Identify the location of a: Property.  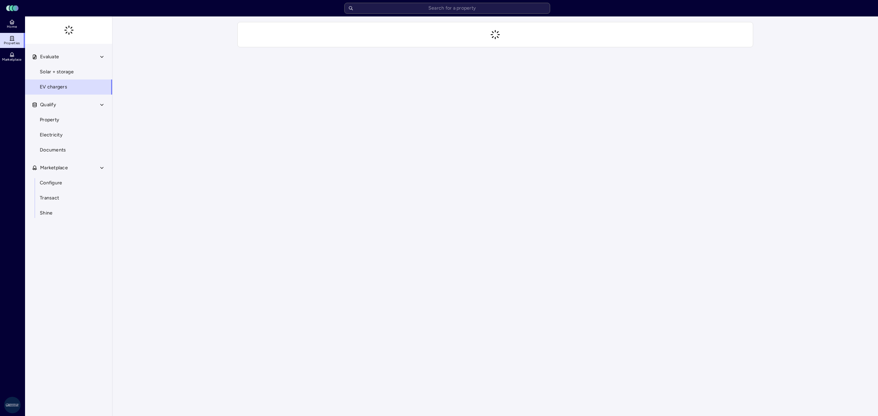
(69, 120).